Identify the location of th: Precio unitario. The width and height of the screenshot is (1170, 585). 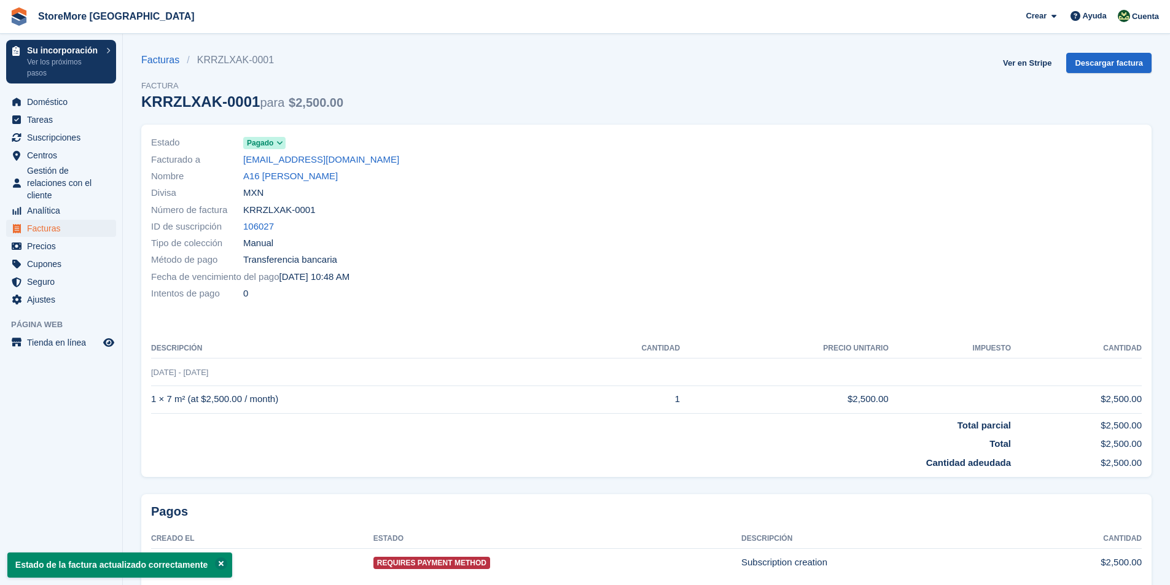
(784, 349).